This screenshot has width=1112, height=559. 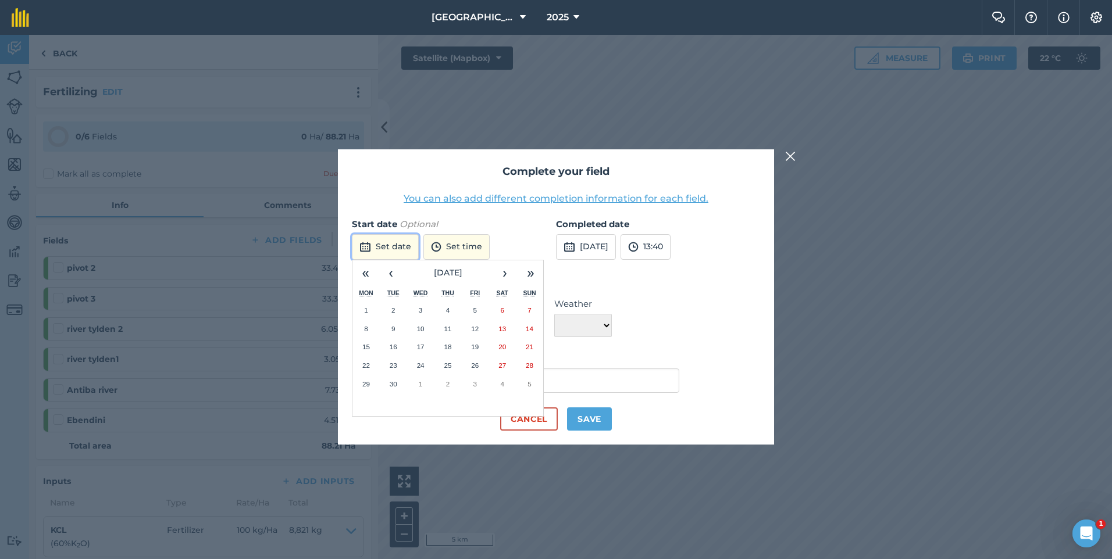 What do you see at coordinates (502, 347) in the screenshot?
I see `button: 20 September 2025` at bounding box center [502, 347].